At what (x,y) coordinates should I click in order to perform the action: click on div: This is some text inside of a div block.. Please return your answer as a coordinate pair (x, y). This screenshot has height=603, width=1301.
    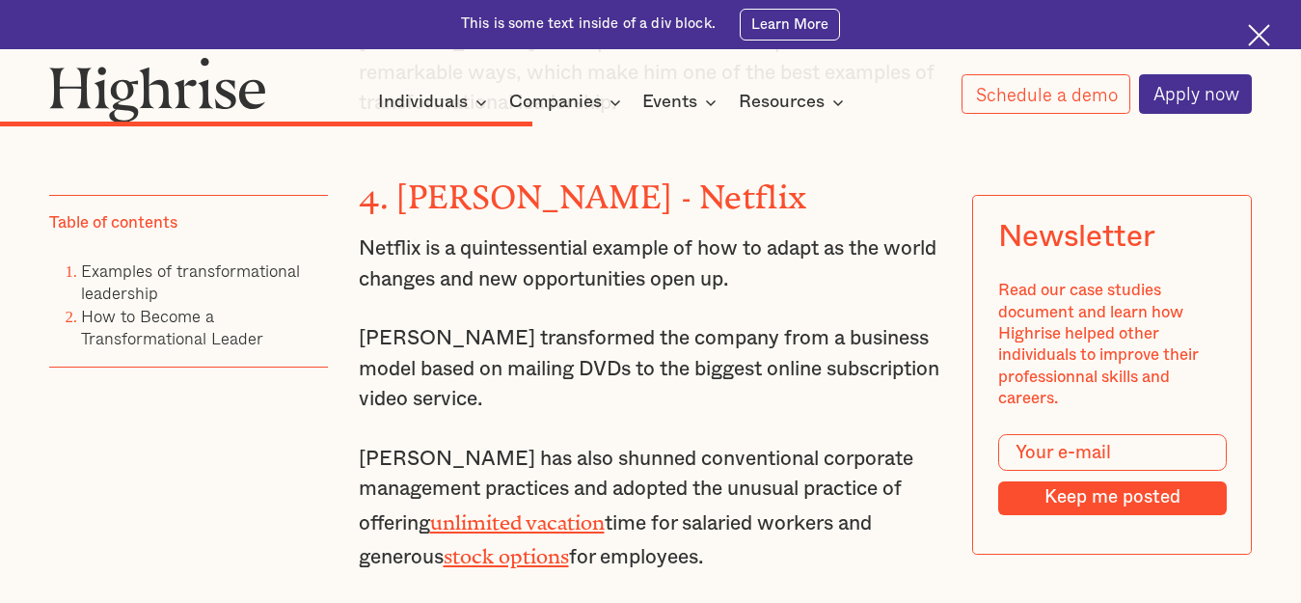
    Looking at the image, I should click on (588, 24).